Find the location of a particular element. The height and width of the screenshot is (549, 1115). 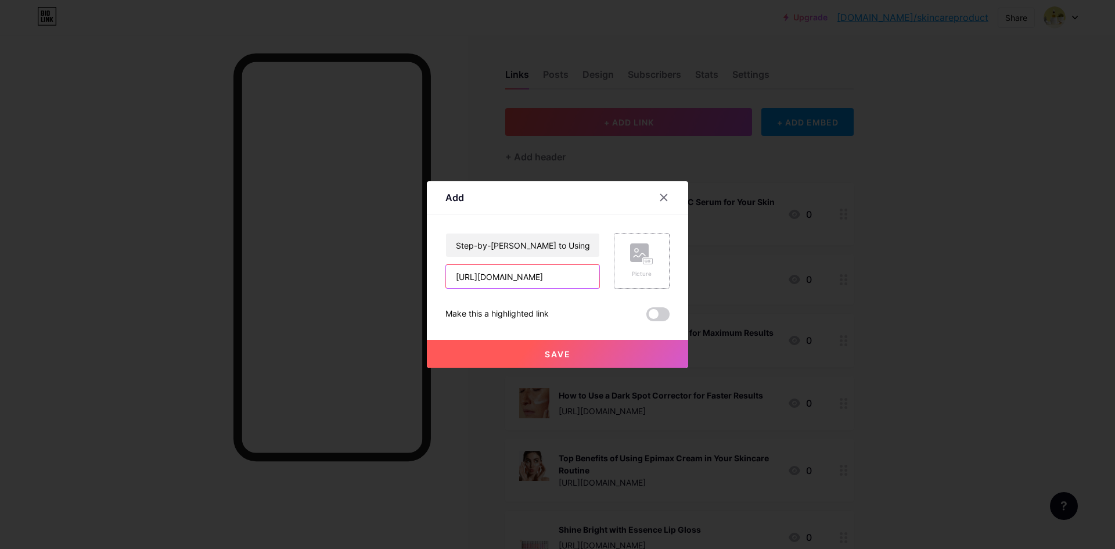

div: Add is located at coordinates (455, 197).